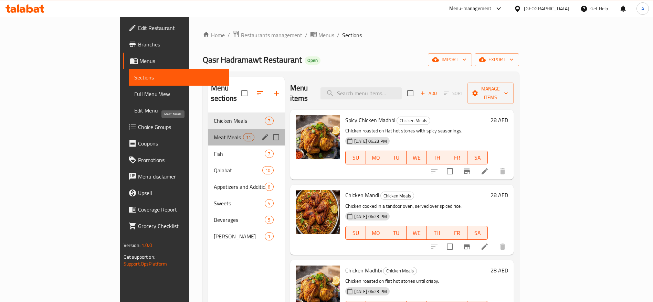 This screenshot has height=302, width=653. What do you see at coordinates (245, 93) in the screenshot?
I see `span: Select all sections` at bounding box center [245, 93].